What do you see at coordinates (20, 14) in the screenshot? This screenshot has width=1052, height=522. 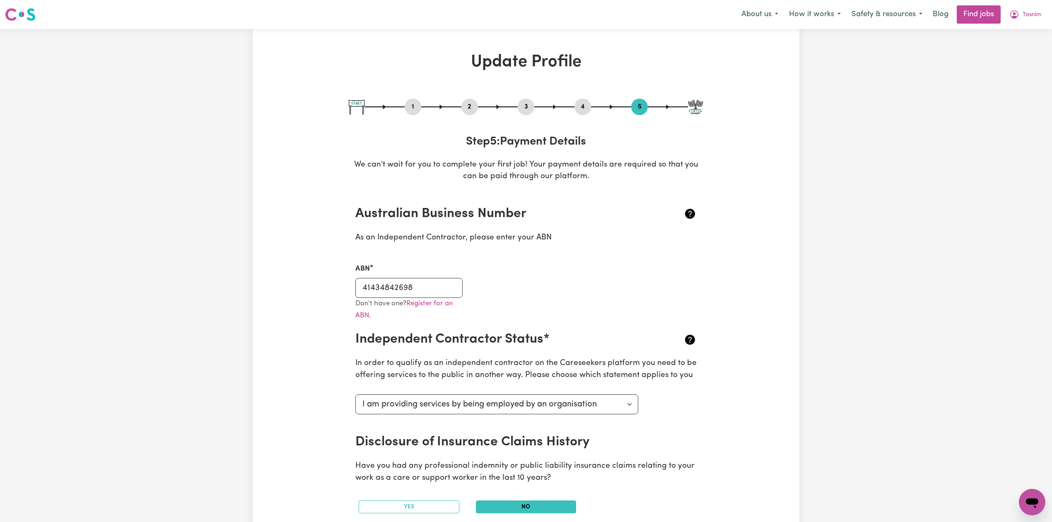 I see `a: Careseekers logo` at bounding box center [20, 14].